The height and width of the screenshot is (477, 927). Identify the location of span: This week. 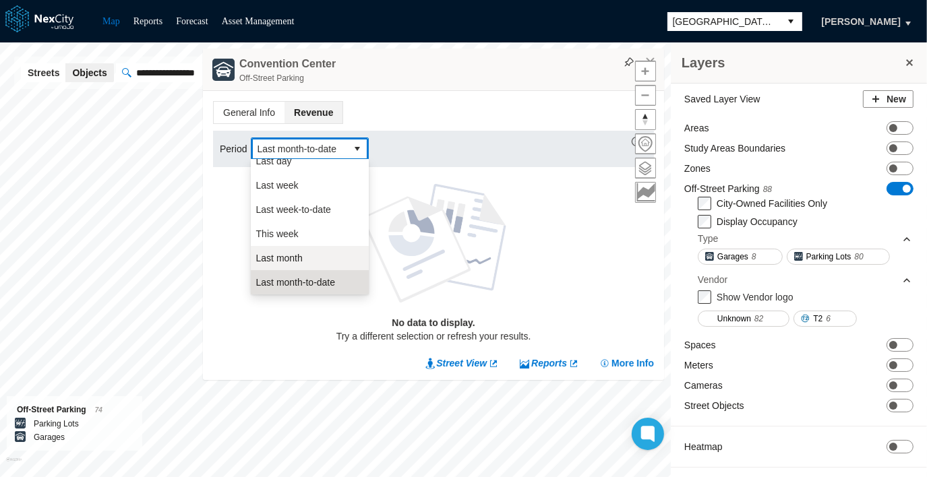
(277, 234).